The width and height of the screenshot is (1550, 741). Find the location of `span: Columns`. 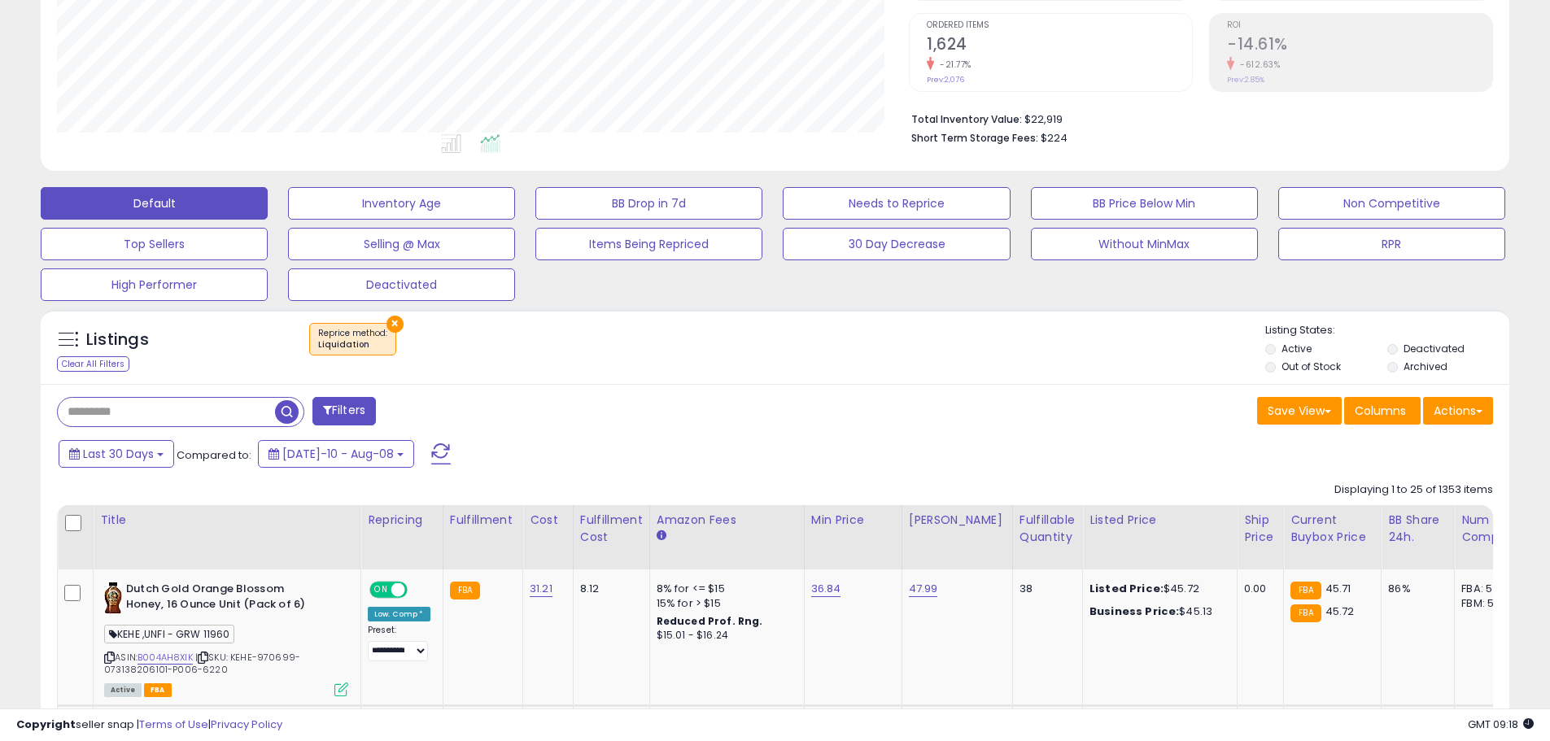

span: Columns is located at coordinates (1380, 411).